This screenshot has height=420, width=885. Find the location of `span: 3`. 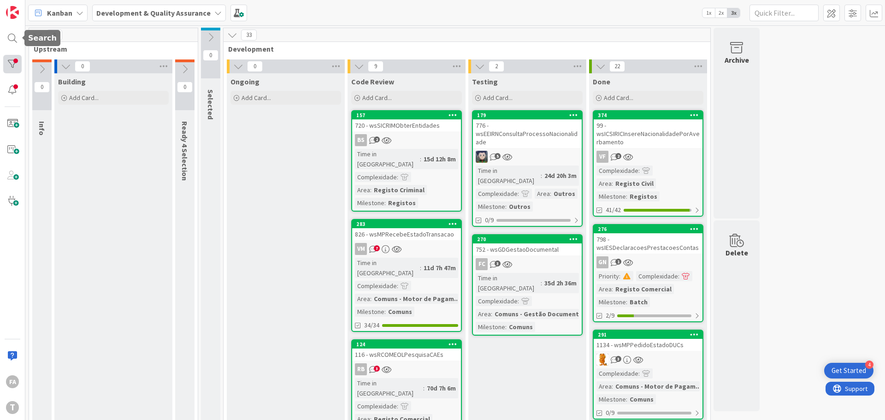

span: 3 is located at coordinates (376, 368).